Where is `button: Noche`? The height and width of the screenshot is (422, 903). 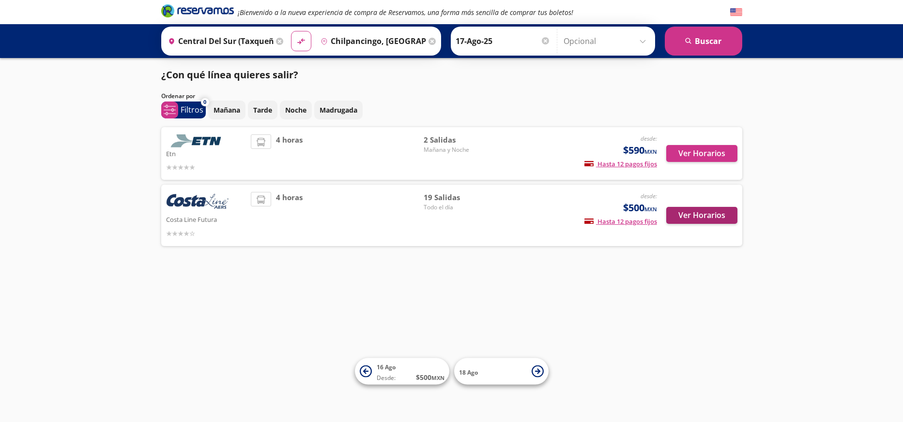
button: Noche is located at coordinates (296, 110).